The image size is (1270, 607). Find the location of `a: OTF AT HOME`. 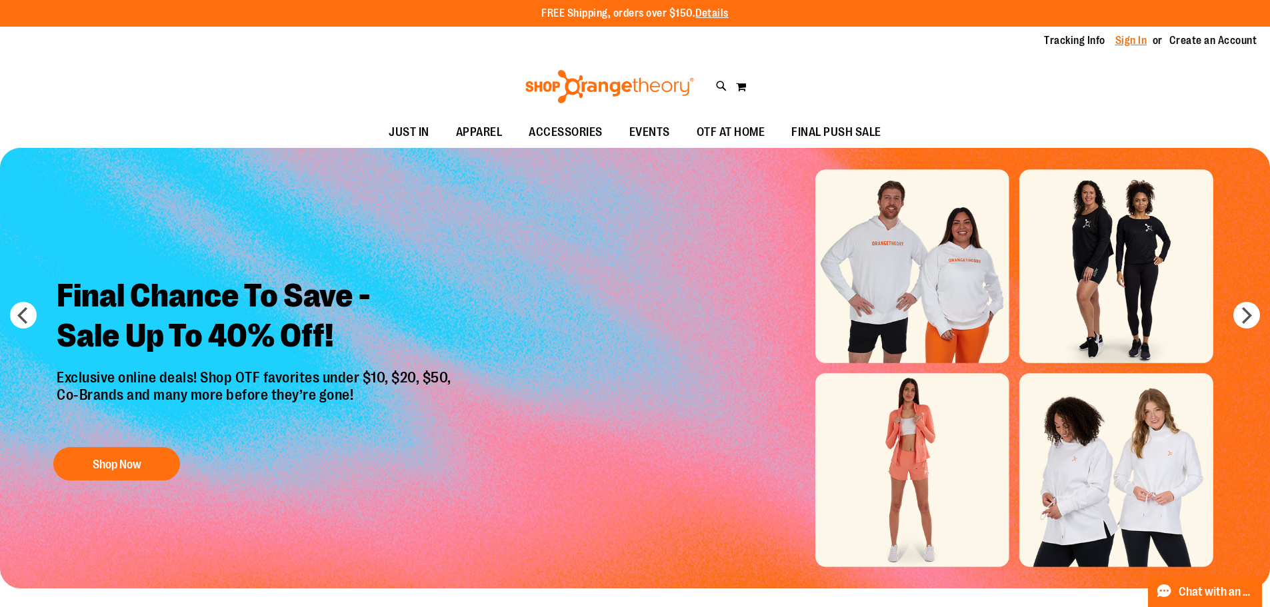

a: OTF AT HOME is located at coordinates (731, 133).